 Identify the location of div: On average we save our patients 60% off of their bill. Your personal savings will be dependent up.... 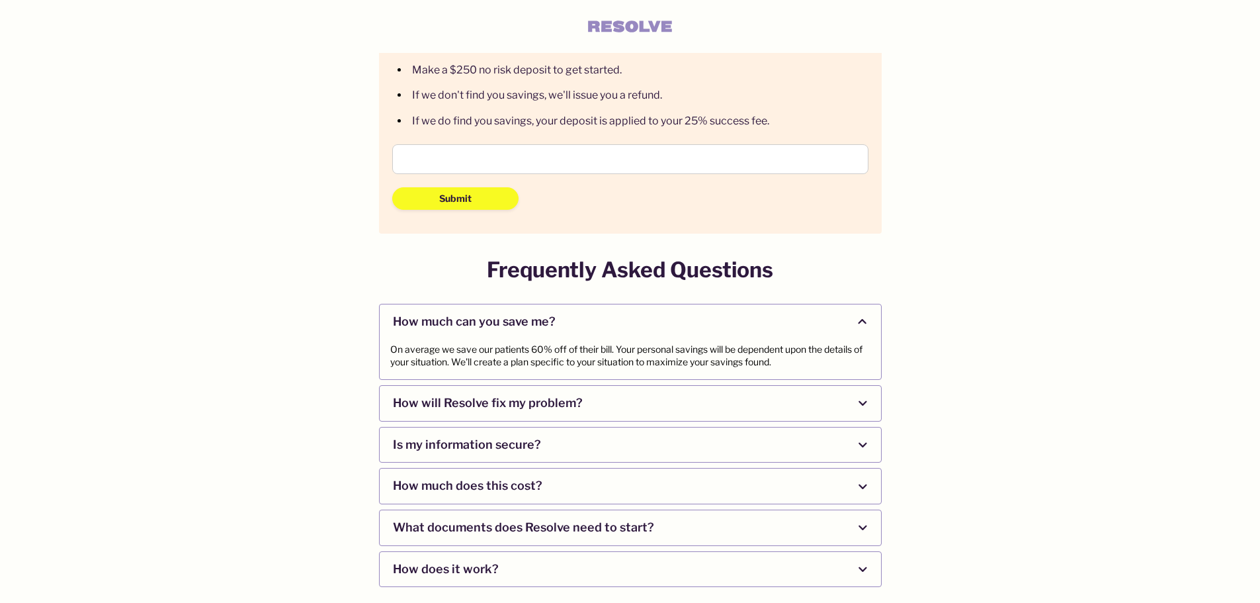
(631, 359).